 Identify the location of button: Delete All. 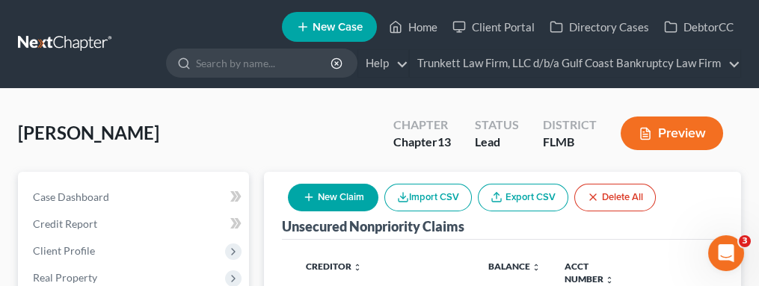
(615, 197).